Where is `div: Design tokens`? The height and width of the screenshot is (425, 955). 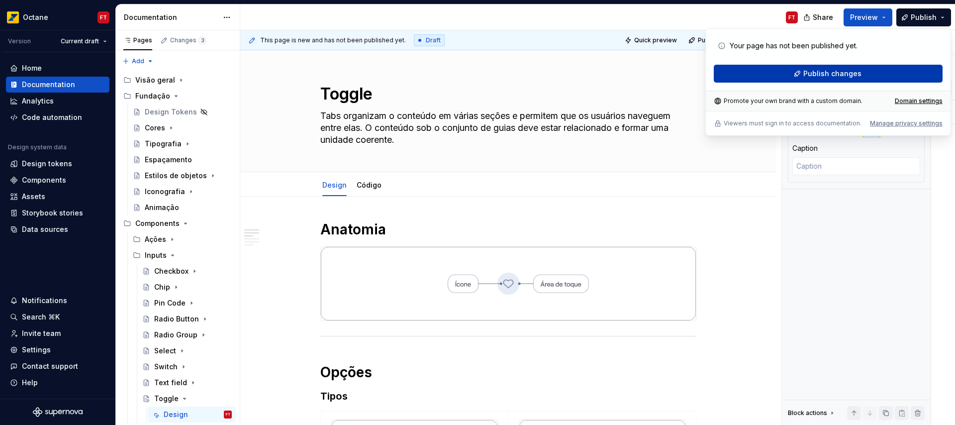 div: Design tokens is located at coordinates (47, 164).